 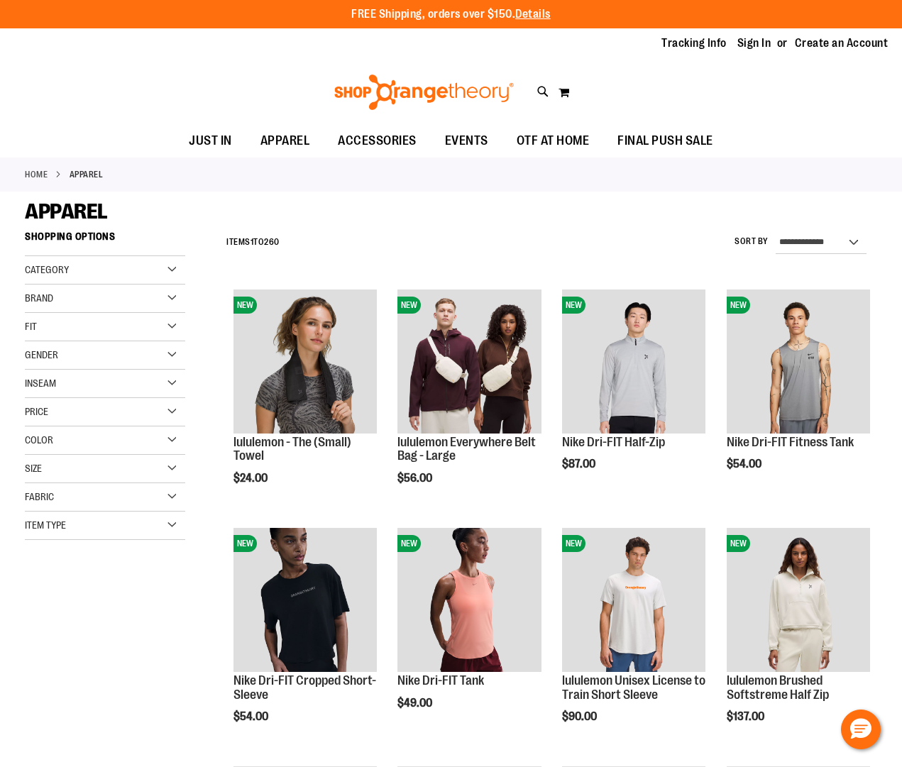 I want to click on img: lululemon - The (Small) Towel, so click(x=305, y=361).